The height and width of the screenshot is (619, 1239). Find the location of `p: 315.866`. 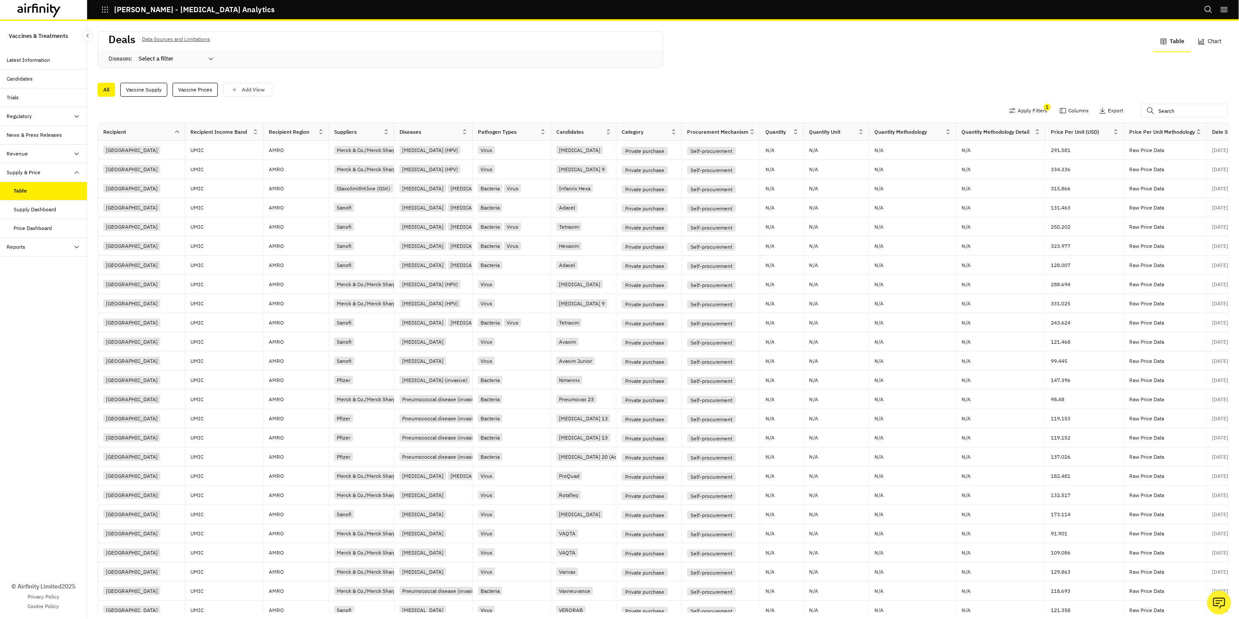

p: 315.866 is located at coordinates (1087, 189).